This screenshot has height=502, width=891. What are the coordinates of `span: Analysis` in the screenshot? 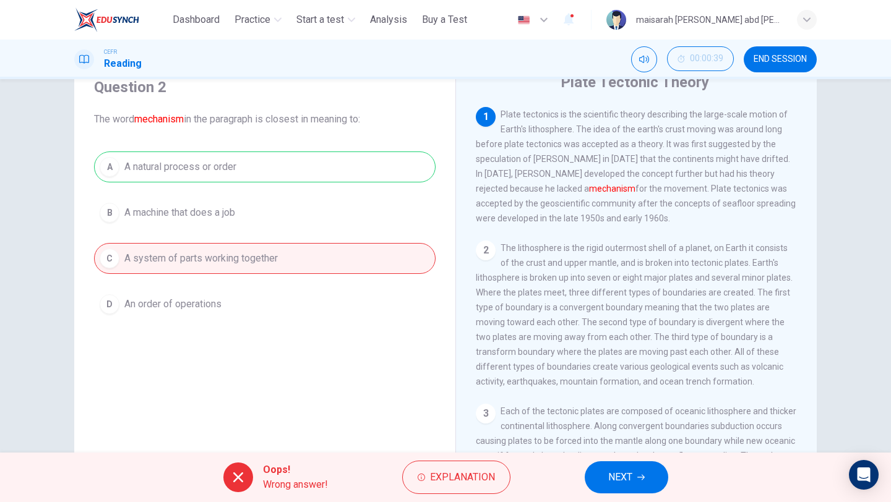 It's located at (389, 20).